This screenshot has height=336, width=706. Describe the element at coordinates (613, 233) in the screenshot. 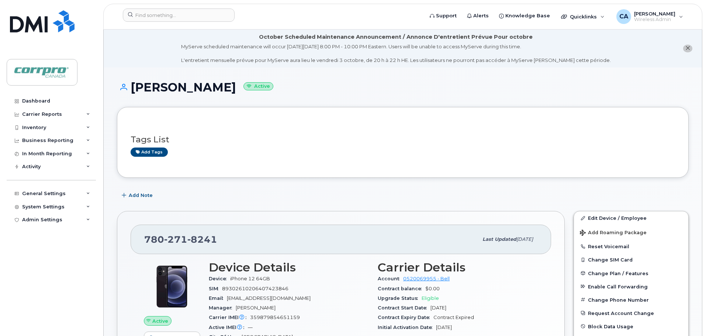

I see `span: Add Roaming Package` at that location.